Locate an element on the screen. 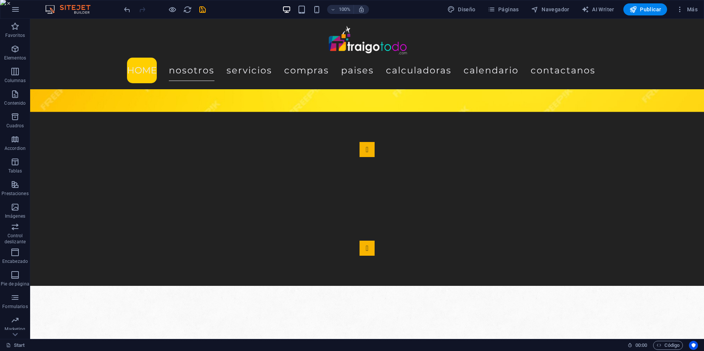 This screenshot has width=704, height=351. p: Cuadros is located at coordinates (15, 126).